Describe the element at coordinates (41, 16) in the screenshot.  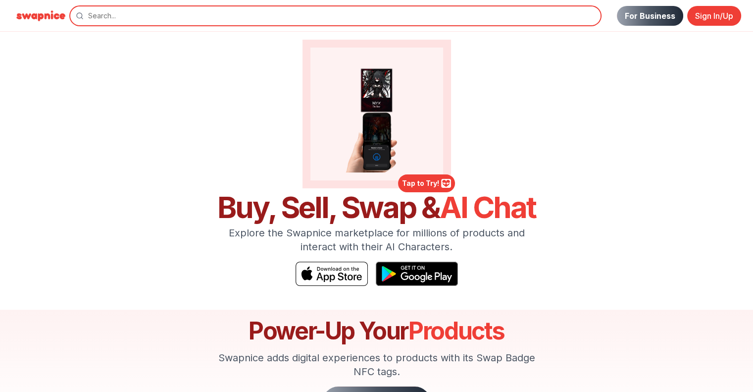
I see `img: Swapnice Logo` at that location.